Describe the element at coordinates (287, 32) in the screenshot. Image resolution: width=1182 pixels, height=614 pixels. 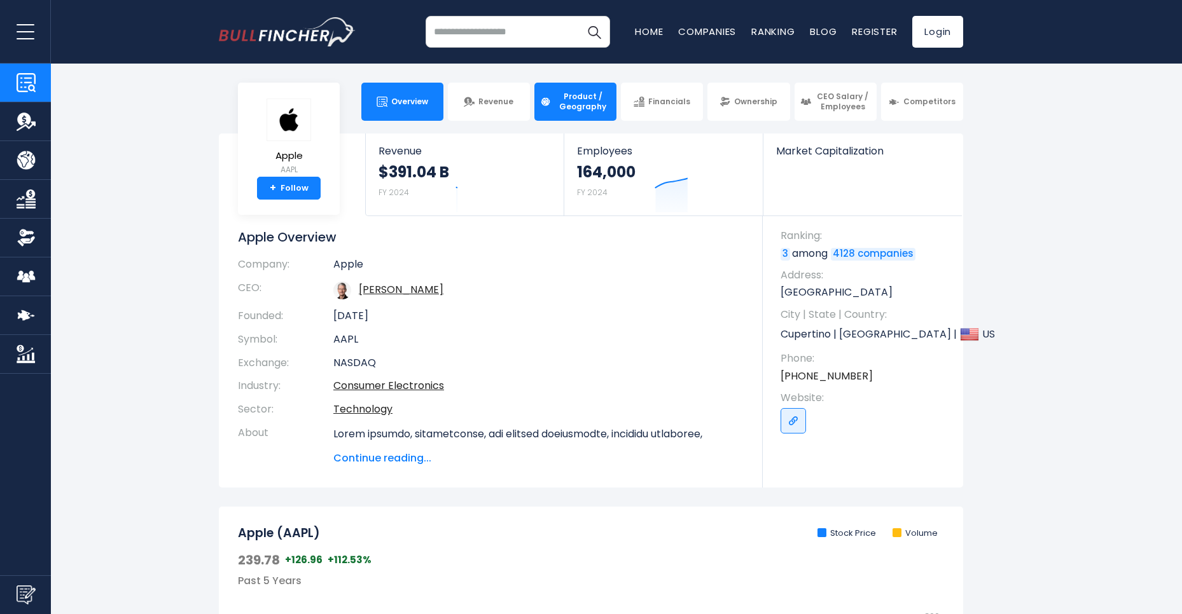
I see `img: bullfincher logo` at that location.